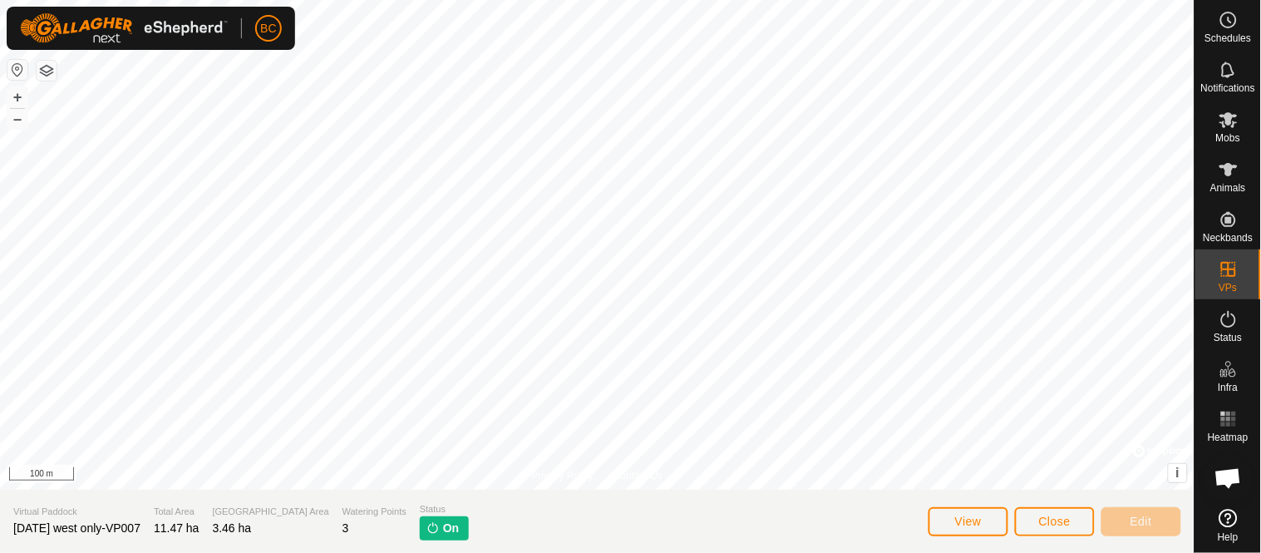 The height and width of the screenshot is (553, 1261). Describe the element at coordinates (1055, 521) in the screenshot. I see `span: Close` at that location.